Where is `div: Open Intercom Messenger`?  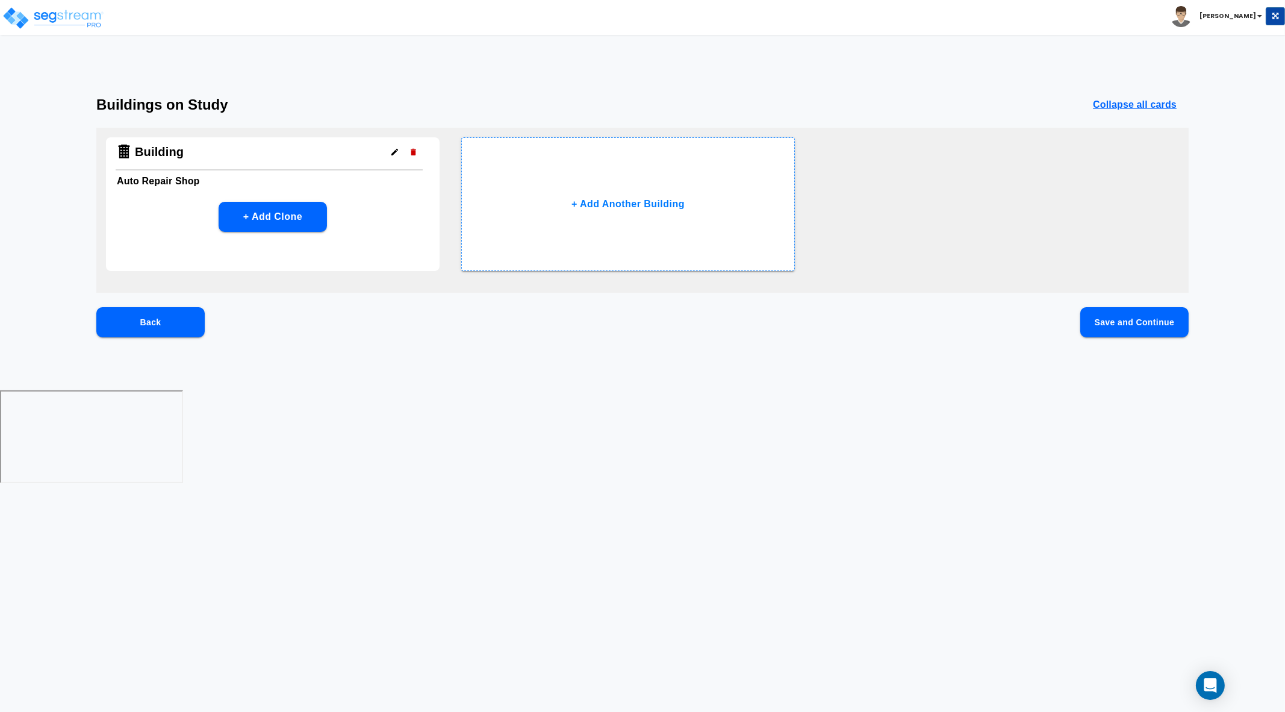 div: Open Intercom Messenger is located at coordinates (1210, 685).